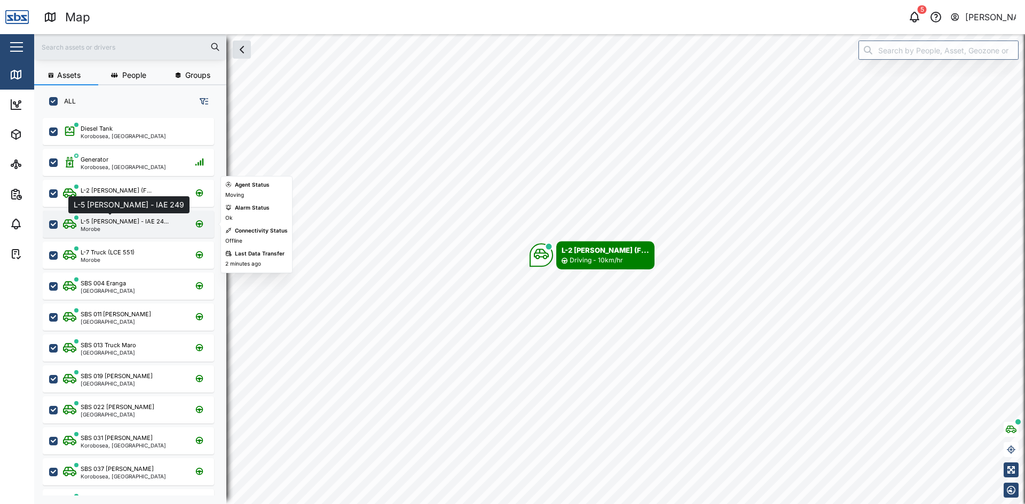 The width and height of the screenshot is (1025, 504). Describe the element at coordinates (130, 47) in the screenshot. I see `input: Search assets or drivers` at that location.